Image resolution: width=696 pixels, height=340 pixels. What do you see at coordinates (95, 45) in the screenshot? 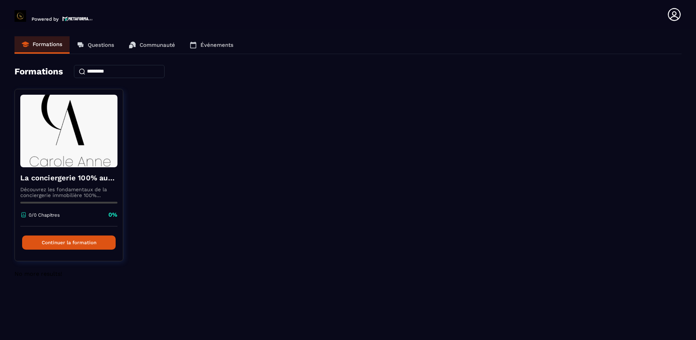
I see `a: Questions` at bounding box center [95, 45].